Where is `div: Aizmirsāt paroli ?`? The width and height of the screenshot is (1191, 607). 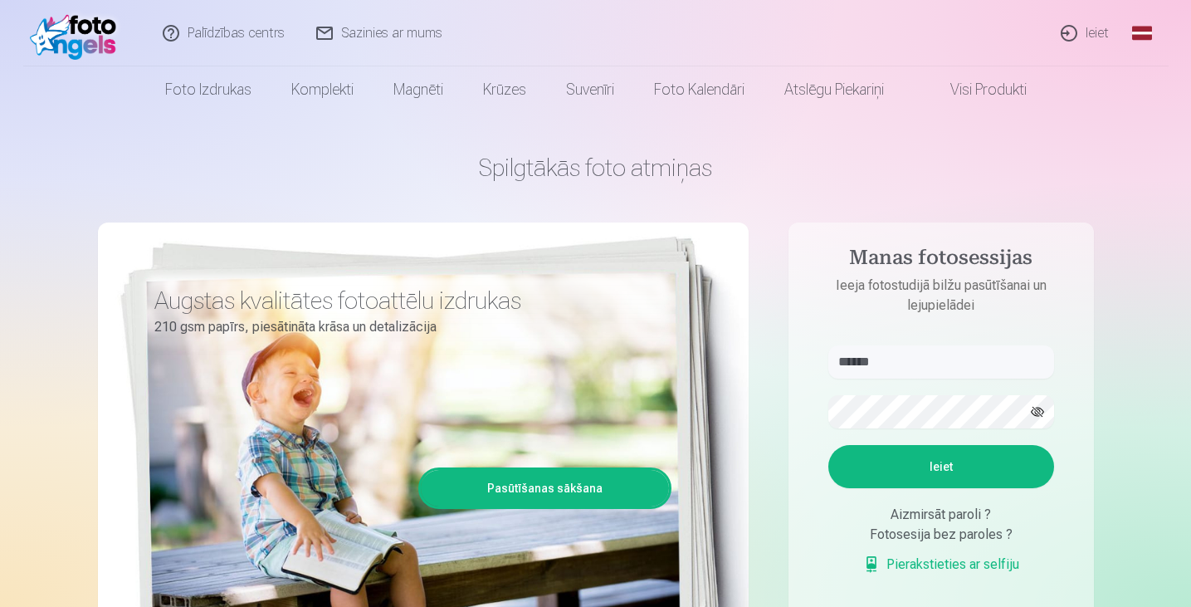 div: Aizmirsāt paroli ? is located at coordinates (941, 515).